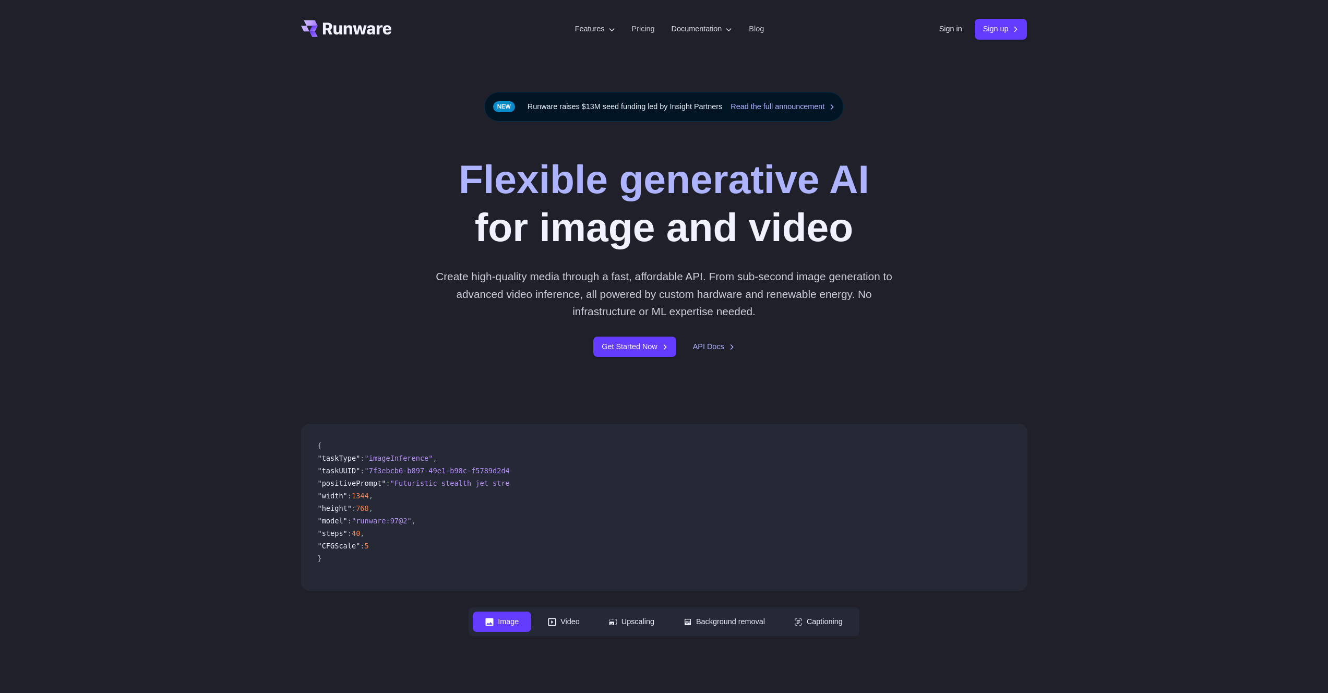  I want to click on span: 1344, so click(360, 496).